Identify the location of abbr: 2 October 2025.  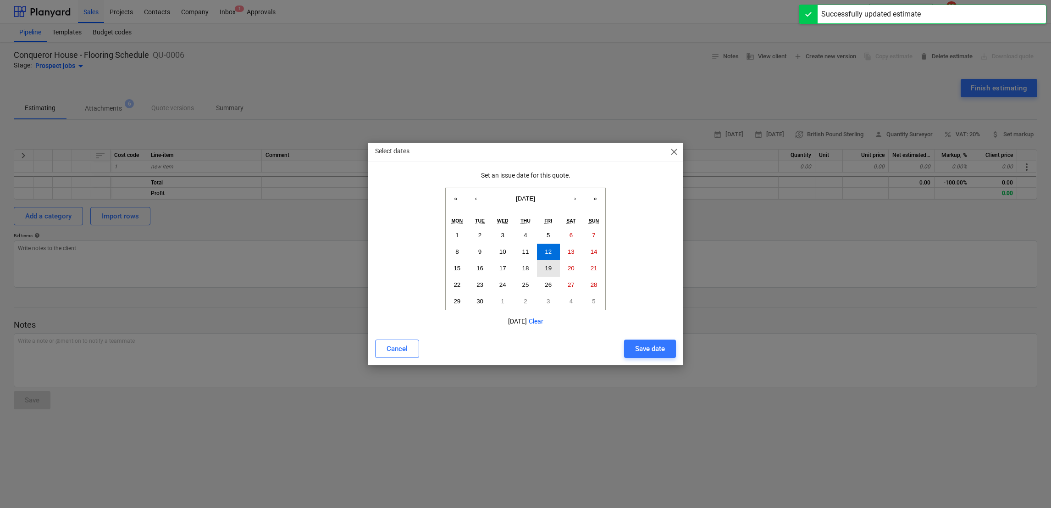
(525, 301).